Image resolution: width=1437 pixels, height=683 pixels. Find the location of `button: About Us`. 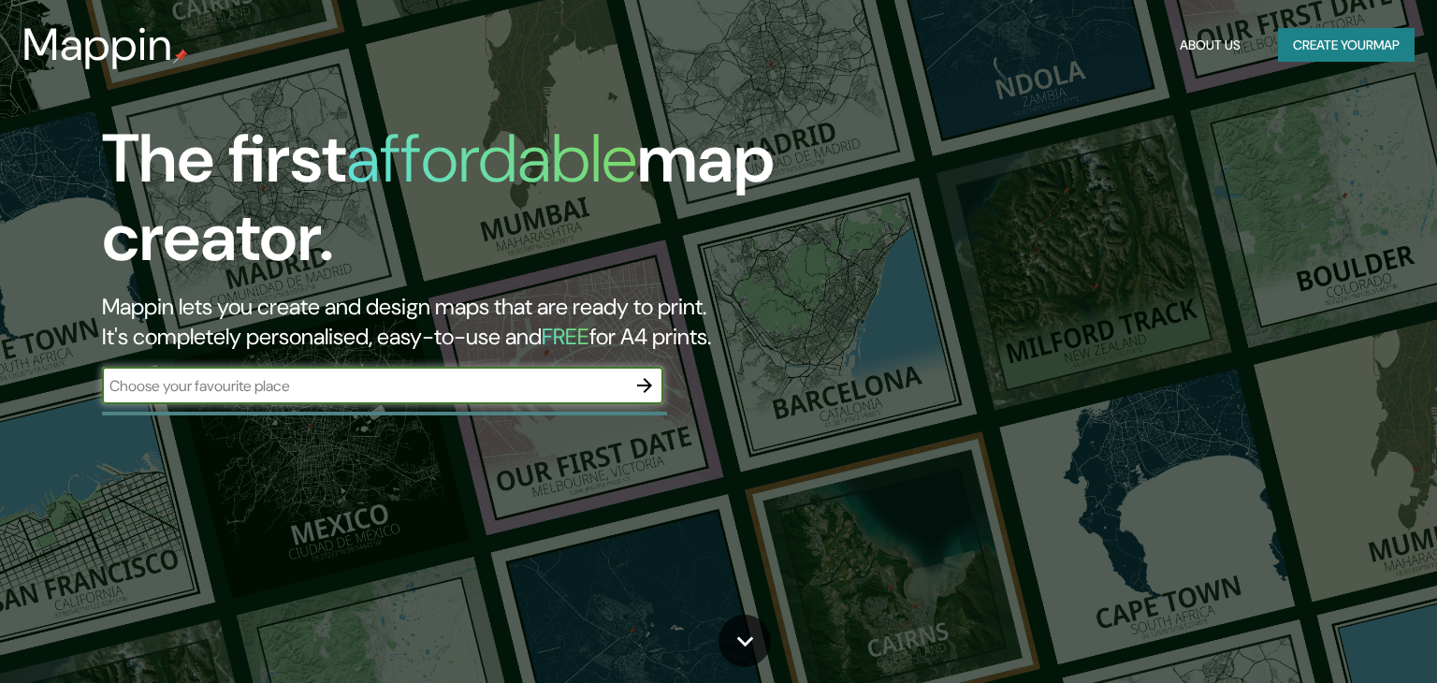

button: About Us is located at coordinates (1210, 45).